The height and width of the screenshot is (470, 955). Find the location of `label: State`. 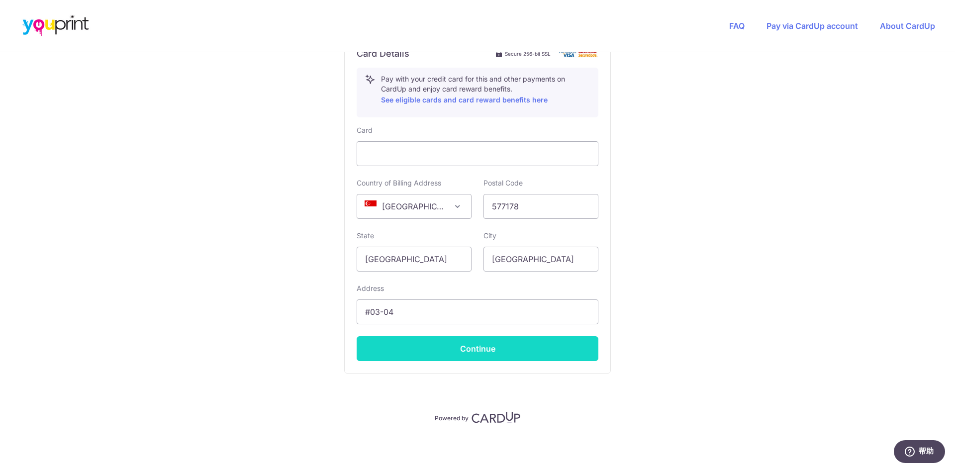

label: State is located at coordinates (365, 236).